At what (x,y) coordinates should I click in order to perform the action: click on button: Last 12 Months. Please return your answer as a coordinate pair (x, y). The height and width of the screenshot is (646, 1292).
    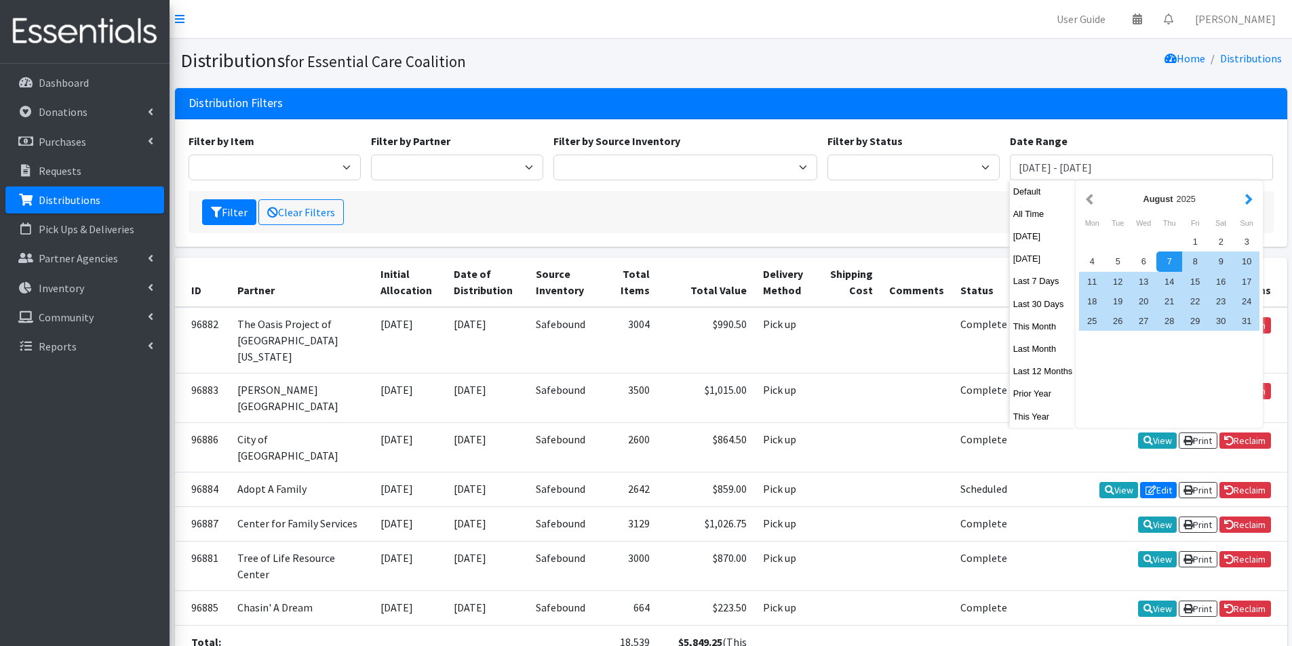
    Looking at the image, I should click on (1043, 371).